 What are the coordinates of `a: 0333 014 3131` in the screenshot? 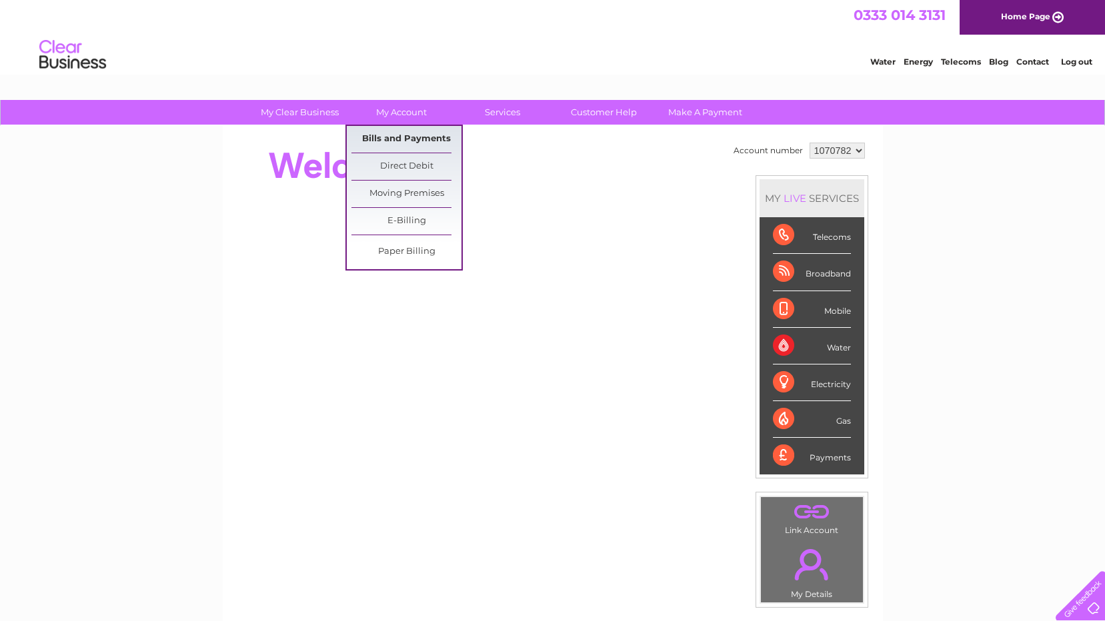 It's located at (899, 15).